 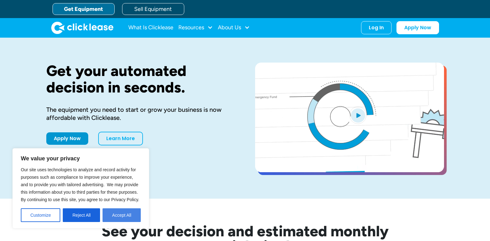 I want to click on a: Sell Equipment, so click(x=153, y=9).